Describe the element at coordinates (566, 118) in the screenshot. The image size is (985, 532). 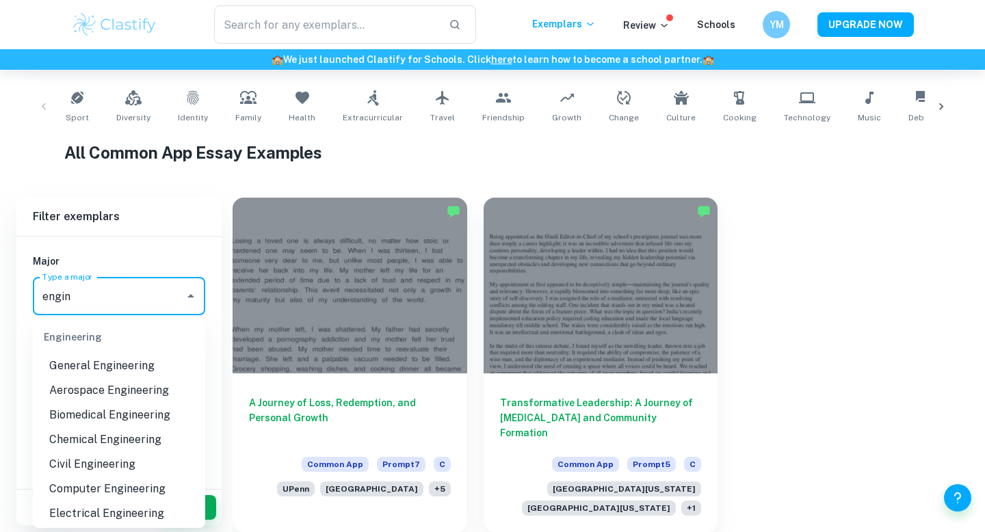
I see `span: Growth` at that location.